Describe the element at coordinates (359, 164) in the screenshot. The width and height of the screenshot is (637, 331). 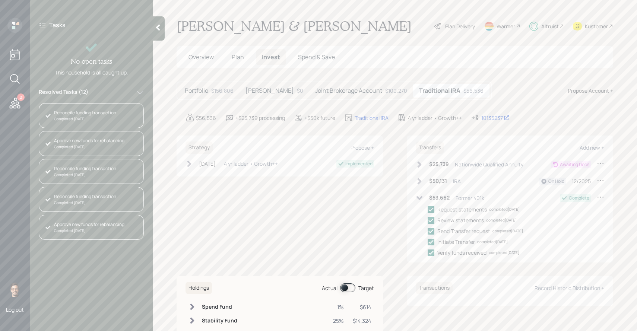
I see `div: Implemented` at that location.